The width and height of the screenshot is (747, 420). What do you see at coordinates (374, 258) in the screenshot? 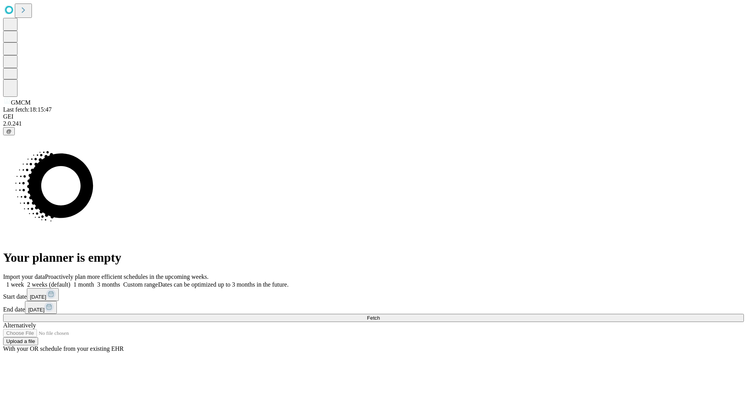
I see `h1: Your planner is empty` at bounding box center [374, 258].